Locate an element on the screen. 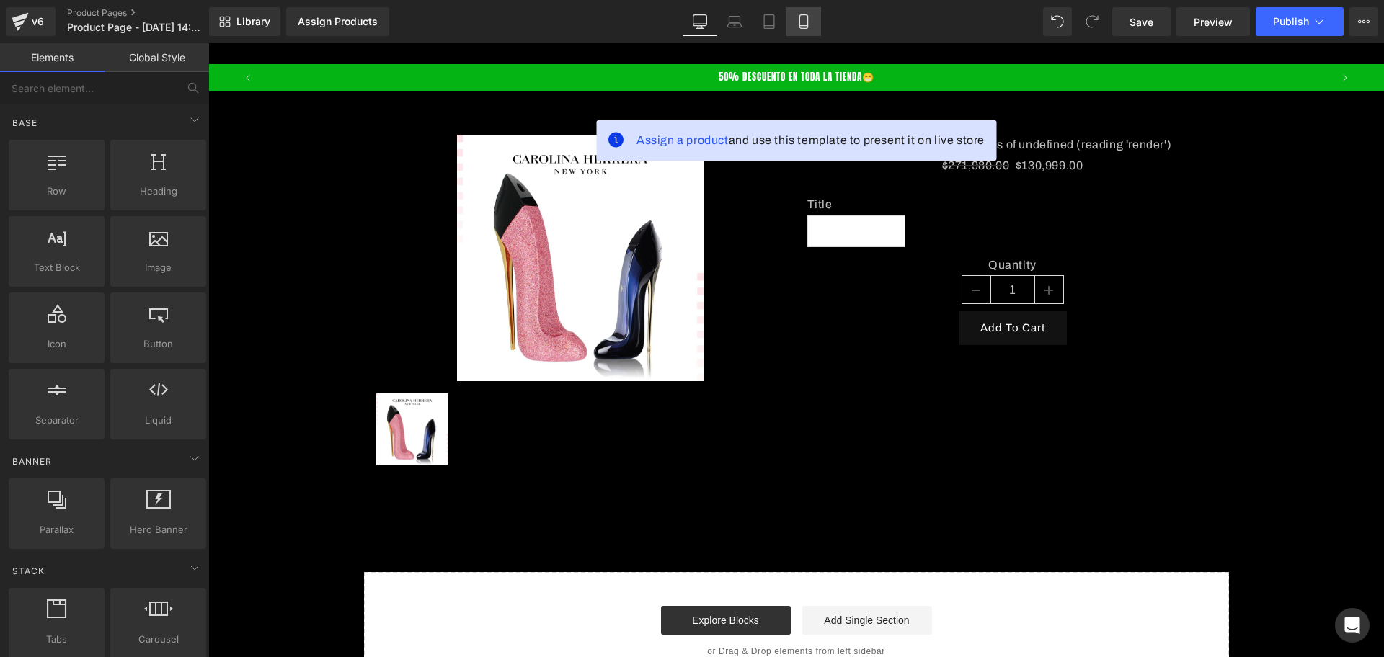  span: Carousel is located at coordinates (158, 639).